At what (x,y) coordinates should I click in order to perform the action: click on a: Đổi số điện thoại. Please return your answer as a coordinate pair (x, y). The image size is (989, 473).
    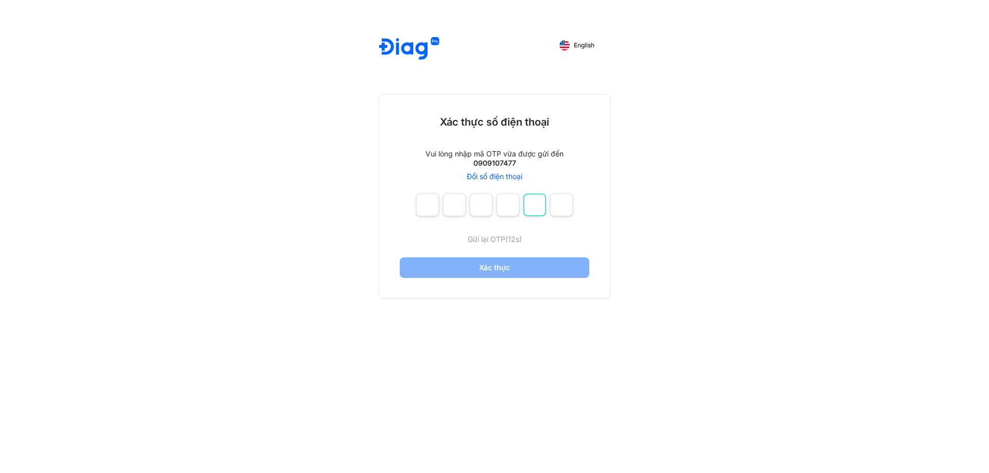
    Looking at the image, I should click on (494, 177).